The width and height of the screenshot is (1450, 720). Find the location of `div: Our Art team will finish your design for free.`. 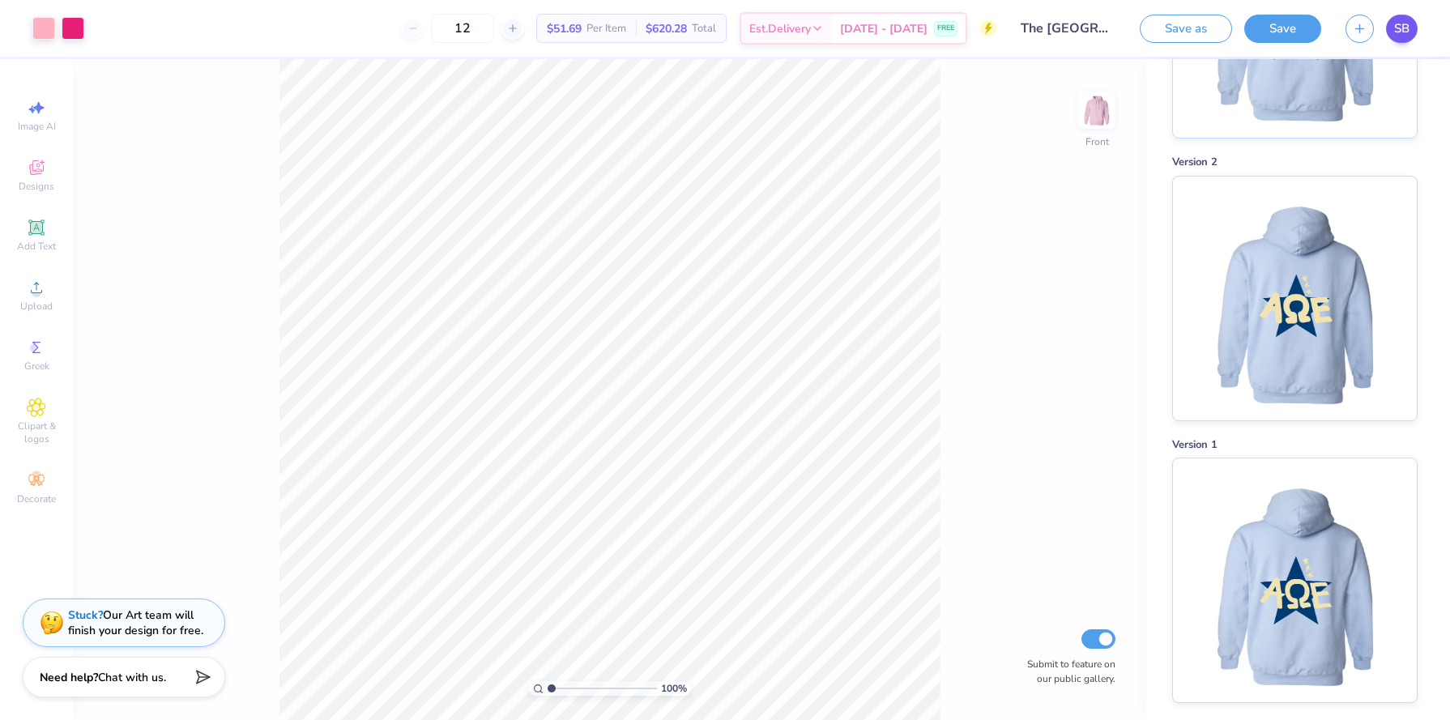

div: Our Art team will finish your design for free. is located at coordinates (135, 623).